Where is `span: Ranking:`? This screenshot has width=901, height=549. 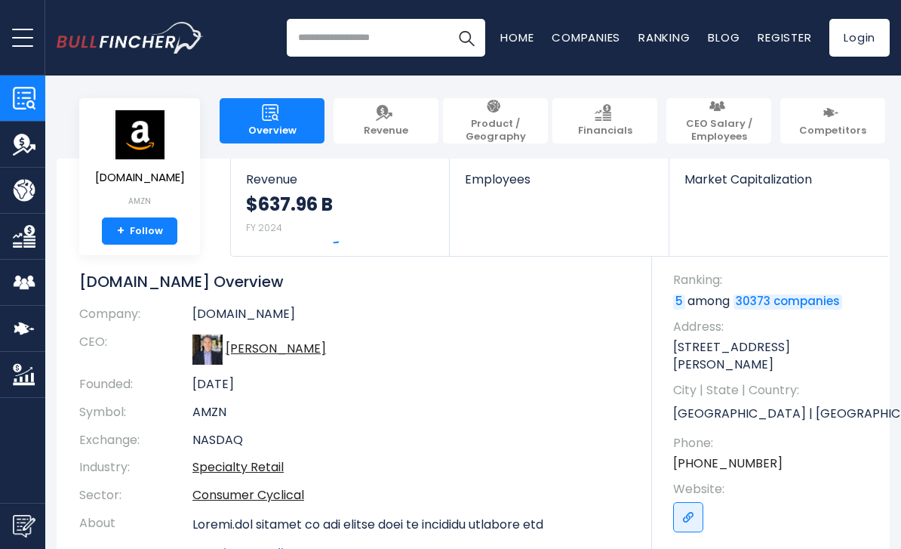 span: Ranking: is located at coordinates (774, 280).